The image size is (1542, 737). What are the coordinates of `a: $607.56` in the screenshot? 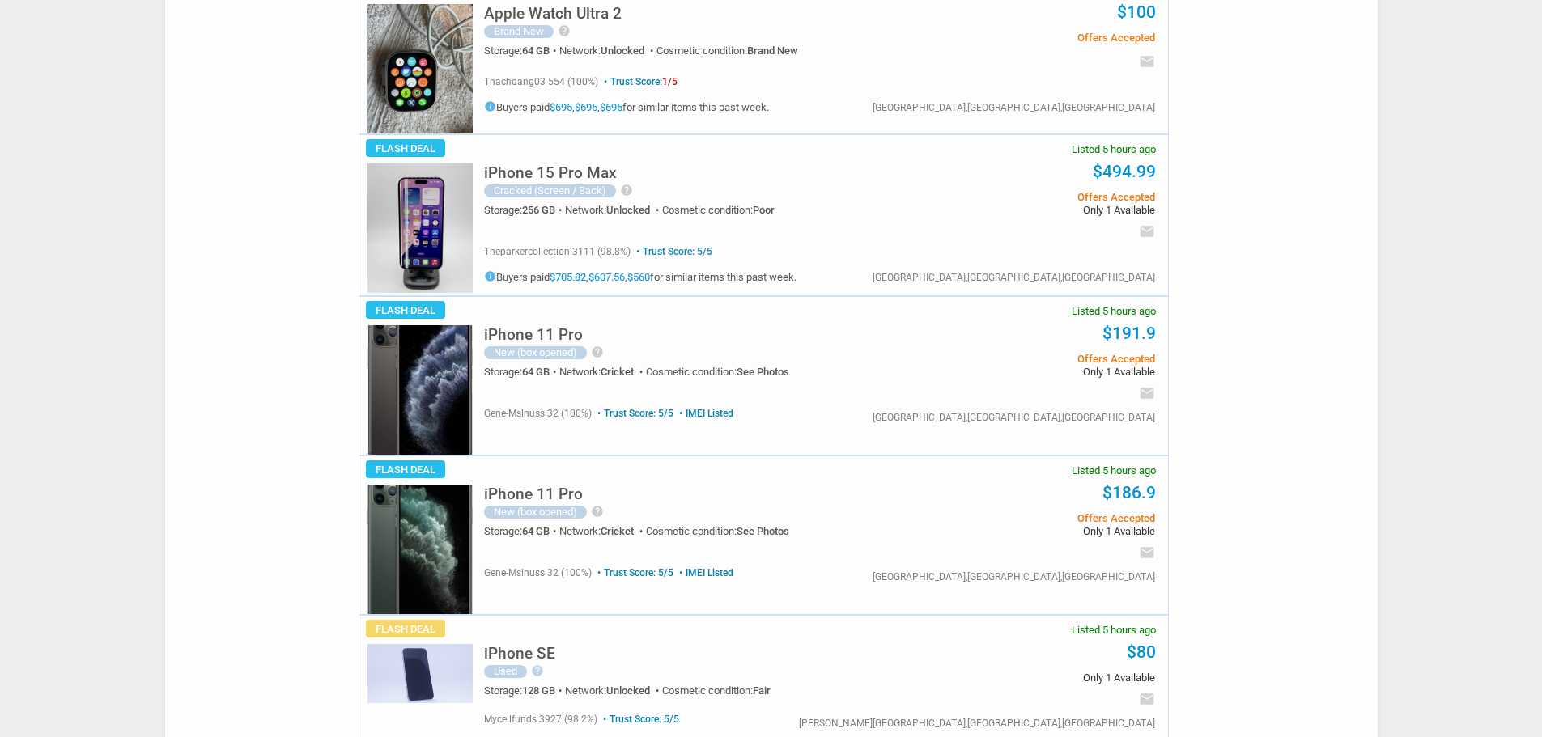 It's located at (606, 277).